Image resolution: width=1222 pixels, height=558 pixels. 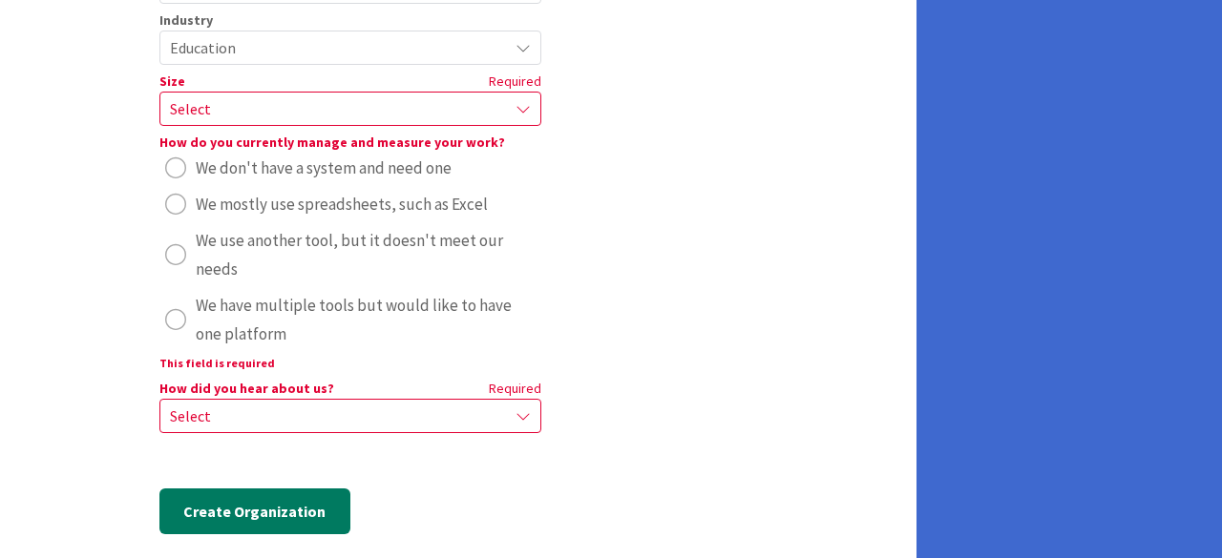 What do you see at coordinates (350, 168) in the screenshot?
I see `button: We don't have a system and need one` at bounding box center [350, 168].